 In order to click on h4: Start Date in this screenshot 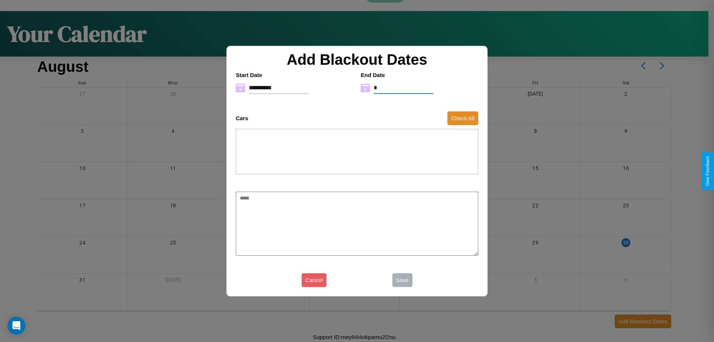, I will do `click(294, 75)`.